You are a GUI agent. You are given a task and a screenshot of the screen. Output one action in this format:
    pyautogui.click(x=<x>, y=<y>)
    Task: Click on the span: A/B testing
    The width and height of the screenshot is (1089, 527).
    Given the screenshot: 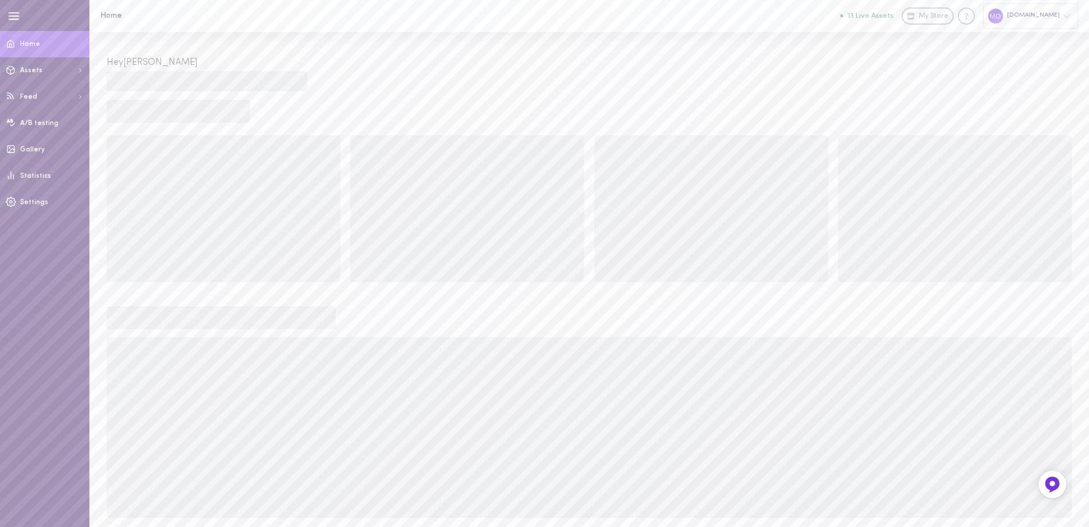 What is the action you would take?
    pyautogui.click(x=39, y=123)
    